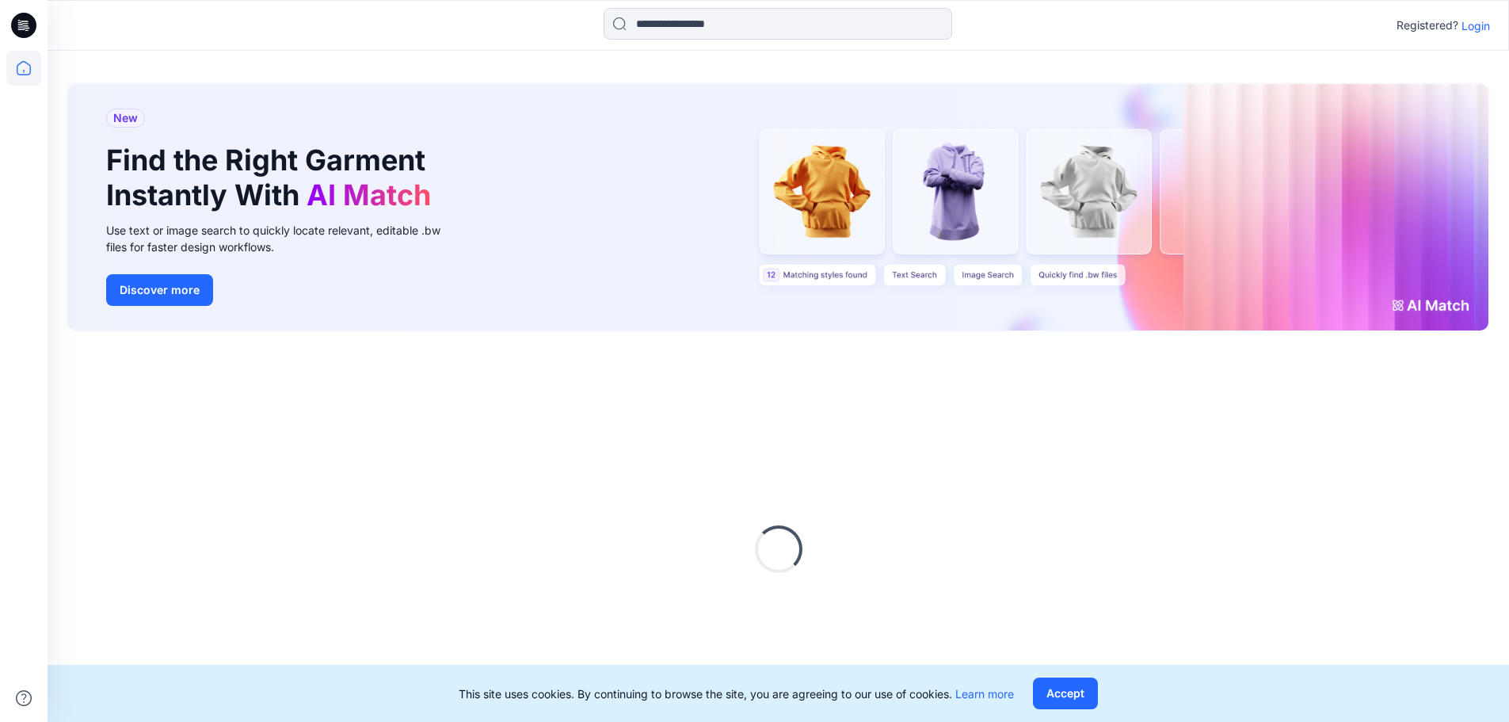 The width and height of the screenshot is (1509, 722). What do you see at coordinates (159, 290) in the screenshot?
I see `a: Discover more` at bounding box center [159, 290].